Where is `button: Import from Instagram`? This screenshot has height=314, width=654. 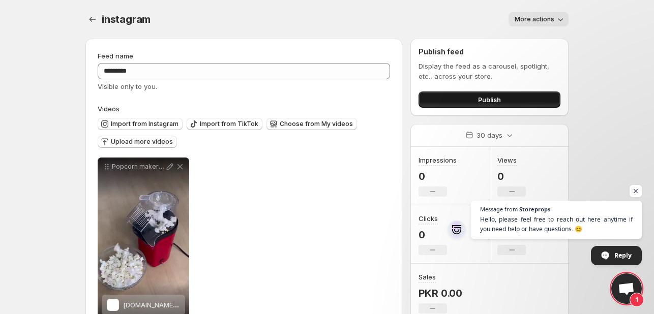 button: Import from Instagram is located at coordinates (140, 124).